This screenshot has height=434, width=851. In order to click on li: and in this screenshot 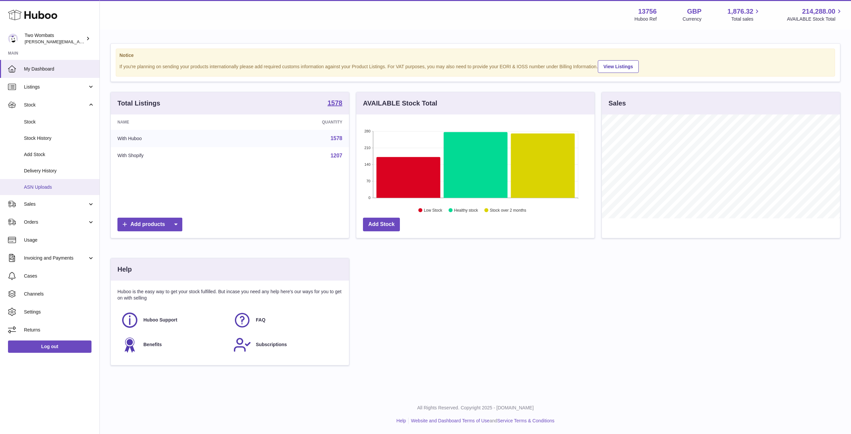, I will do `click(482, 421)`.